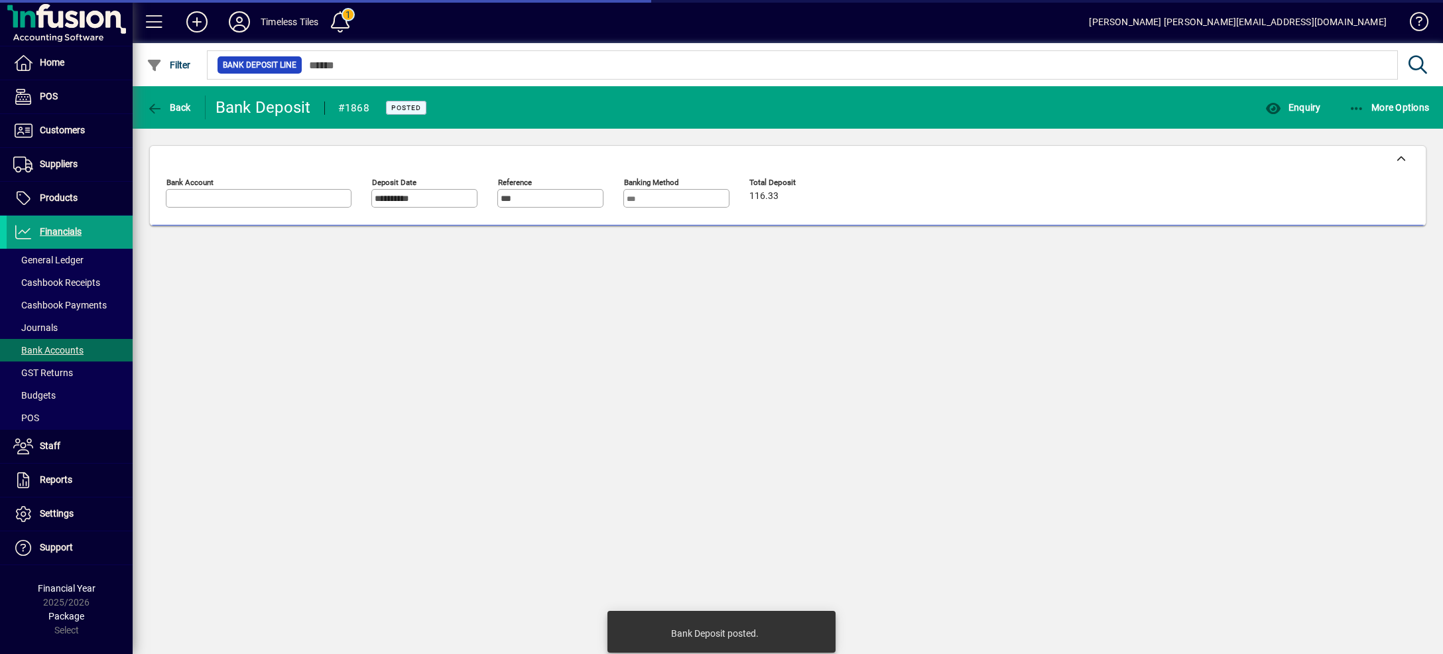  I want to click on mat-label: Reference, so click(515, 182).